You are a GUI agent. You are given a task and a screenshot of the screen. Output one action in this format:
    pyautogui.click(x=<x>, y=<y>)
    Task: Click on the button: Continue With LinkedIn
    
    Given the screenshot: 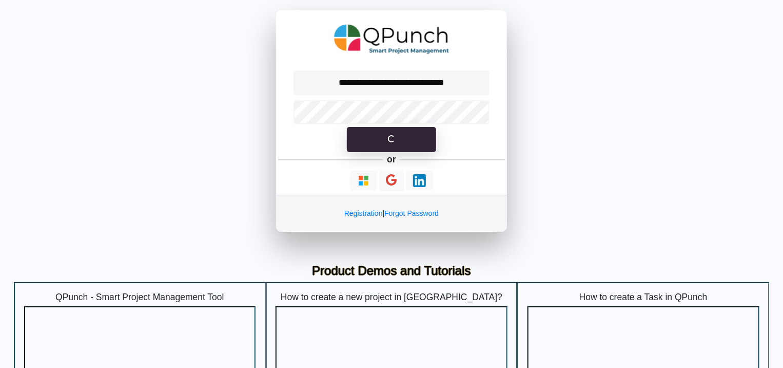 What is the action you would take?
    pyautogui.click(x=419, y=180)
    